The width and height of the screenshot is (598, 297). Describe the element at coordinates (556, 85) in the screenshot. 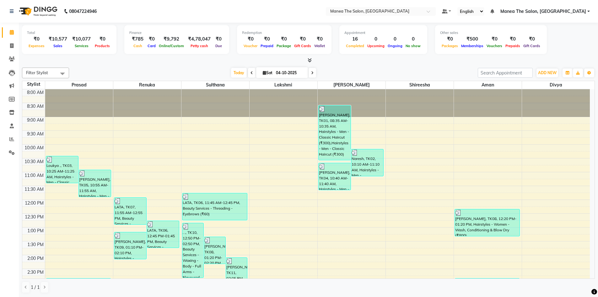

I see `span: Divya` at that location.